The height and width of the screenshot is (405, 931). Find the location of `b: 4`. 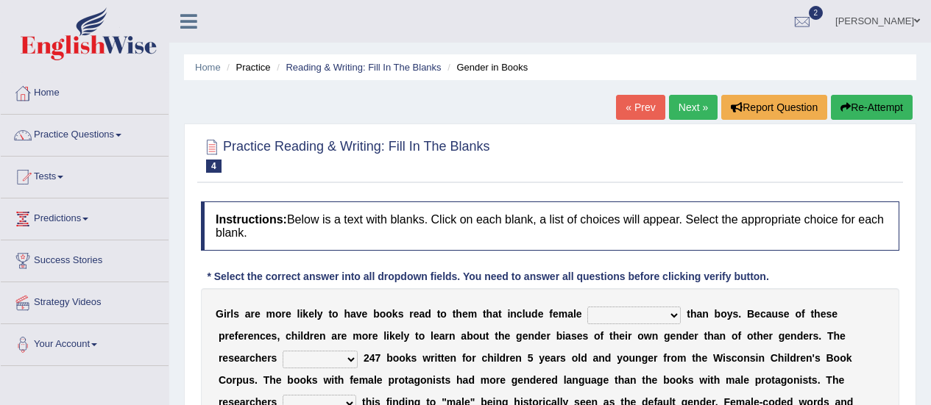

b: 4 is located at coordinates (372, 358).